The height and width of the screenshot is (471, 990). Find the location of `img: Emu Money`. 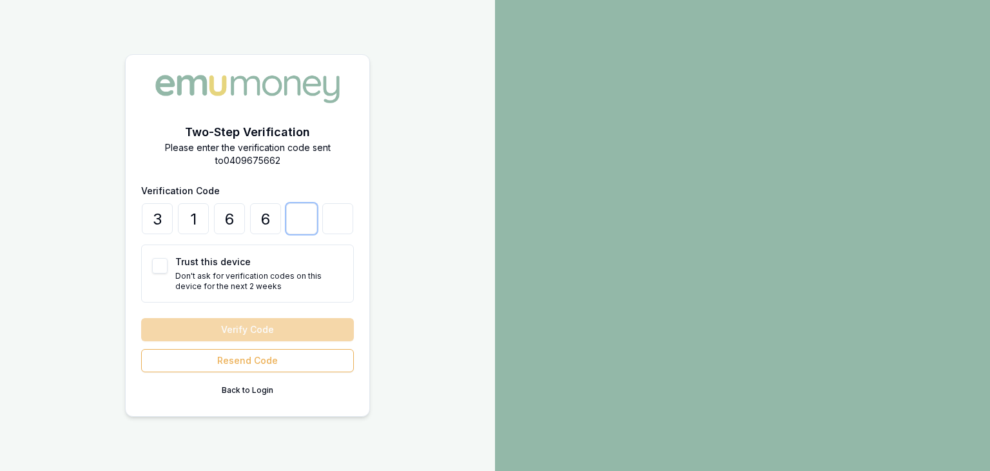

img: Emu Money is located at coordinates (248, 89).